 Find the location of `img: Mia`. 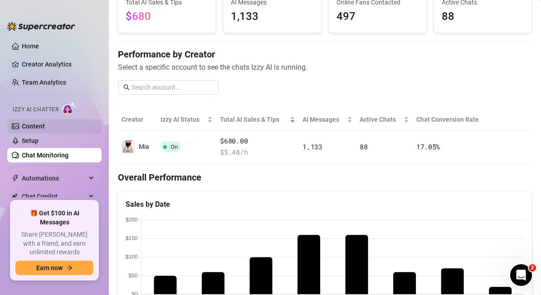

img: Mia is located at coordinates (128, 147).